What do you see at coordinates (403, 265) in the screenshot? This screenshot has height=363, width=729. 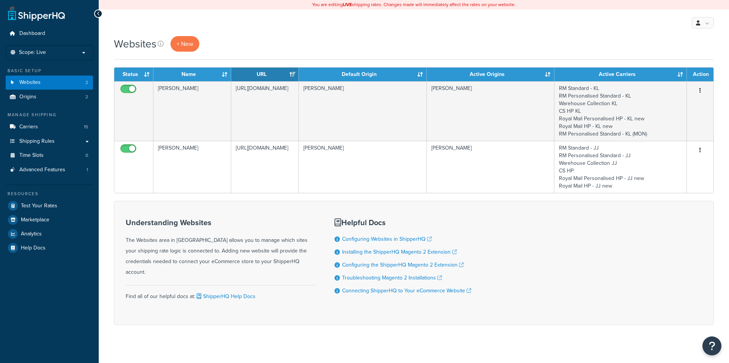 I see `a: Configuring the ShipperHQ Magento 2 Extension` at bounding box center [403, 265].